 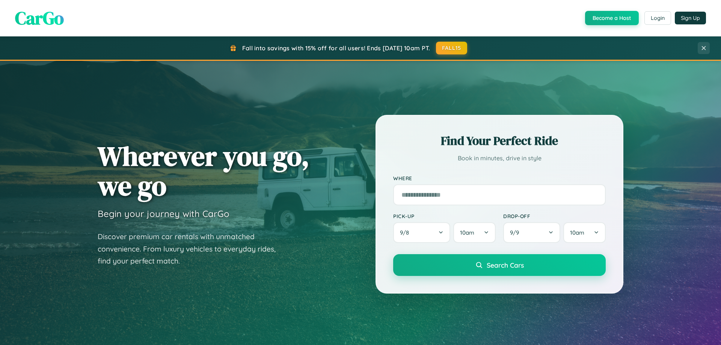 What do you see at coordinates (657, 18) in the screenshot?
I see `button: Login` at bounding box center [657, 18].